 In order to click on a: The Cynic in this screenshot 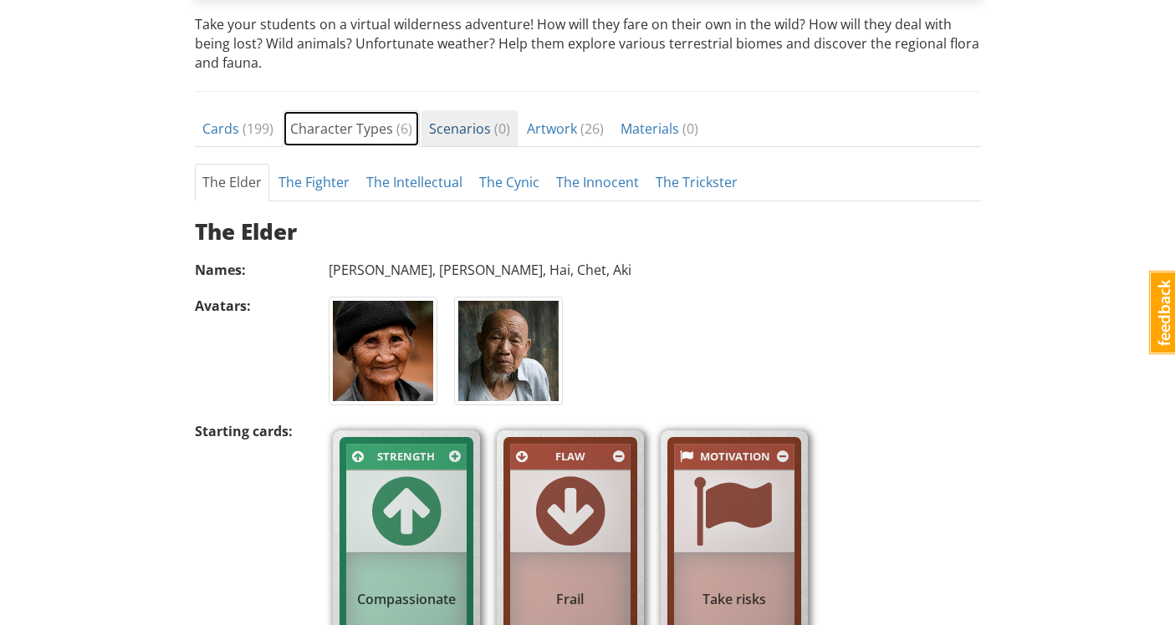, I will do `click(509, 182)`.